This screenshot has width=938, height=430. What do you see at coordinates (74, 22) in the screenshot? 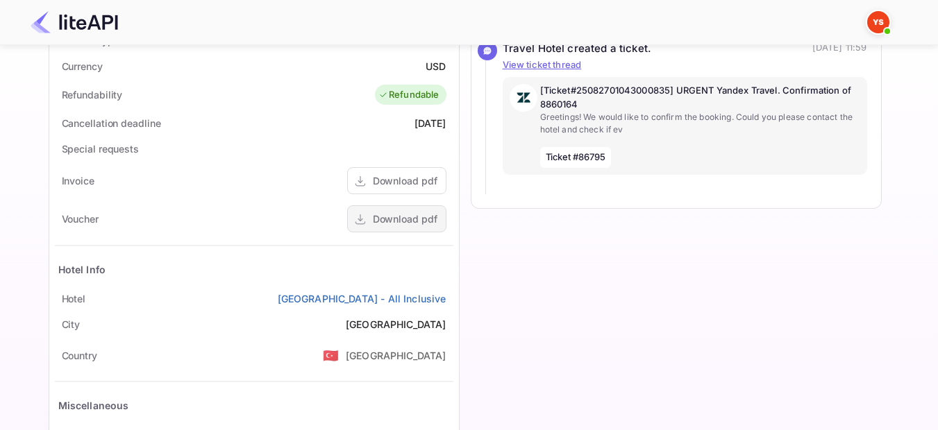
I see `img: LiteAPI Logo` at bounding box center [74, 22].